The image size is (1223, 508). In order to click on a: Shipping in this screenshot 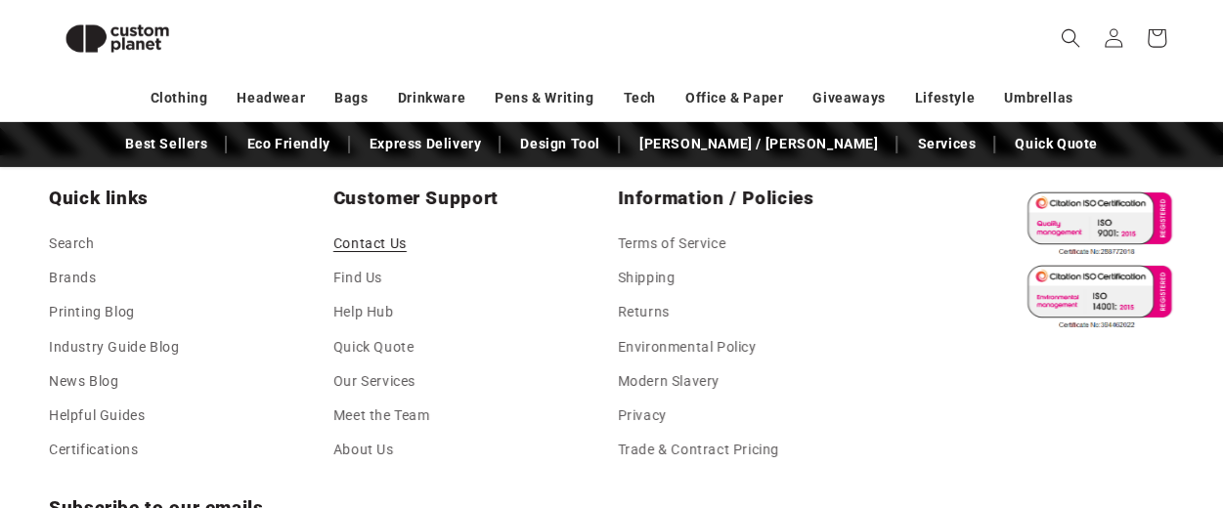, I will do `click(646, 278)`.